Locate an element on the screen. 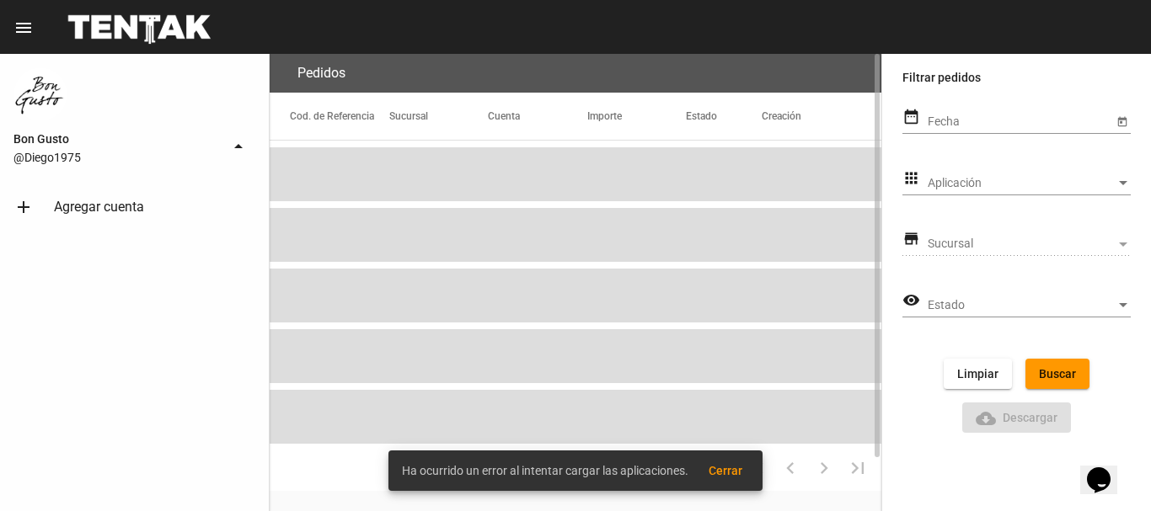 The image size is (1151, 511). mat-icon: apps is located at coordinates (911, 179).